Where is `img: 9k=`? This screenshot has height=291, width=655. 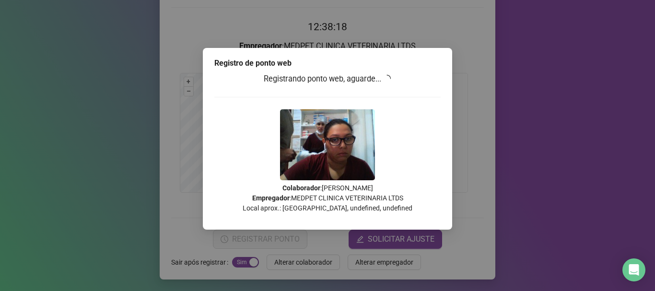 img: 9k= is located at coordinates (328, 145).